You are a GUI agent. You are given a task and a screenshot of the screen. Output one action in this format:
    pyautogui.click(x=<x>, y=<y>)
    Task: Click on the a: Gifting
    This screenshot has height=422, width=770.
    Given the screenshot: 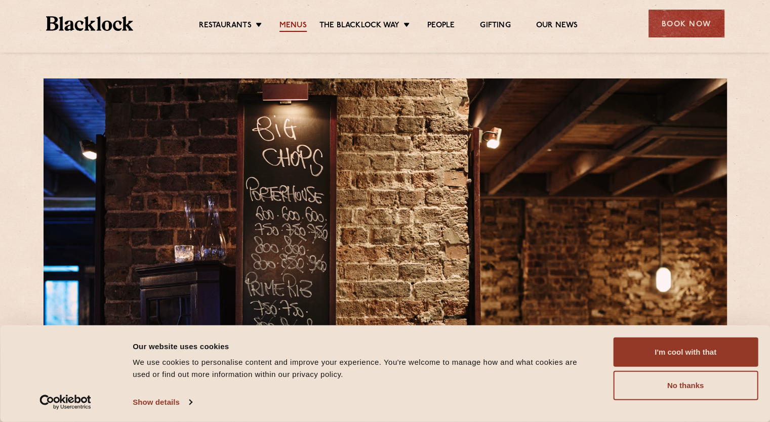 What is the action you would take?
    pyautogui.click(x=495, y=26)
    